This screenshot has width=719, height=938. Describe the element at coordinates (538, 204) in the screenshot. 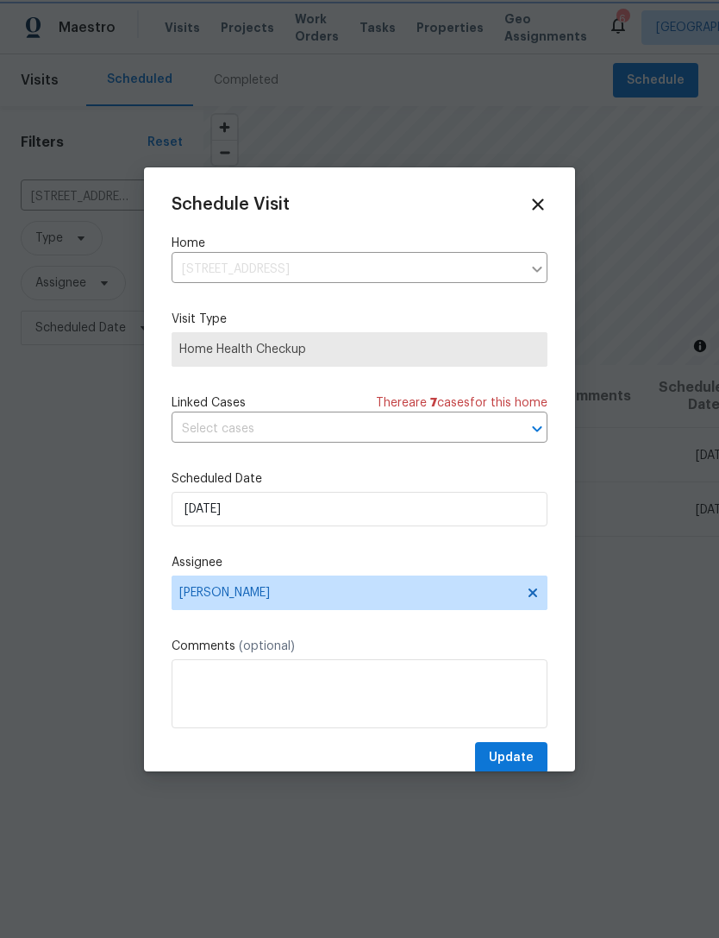

I see `span: Close` at that location.